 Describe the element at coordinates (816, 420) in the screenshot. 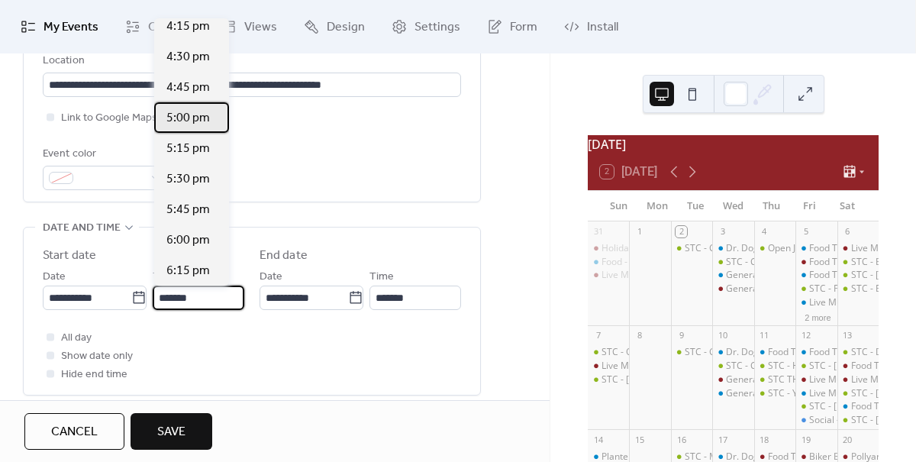

I see `div: Social - Magician Pat Flanagan @ Fri Sep 12, 2025 8pm - 10:30pm (CDT)` at that location.